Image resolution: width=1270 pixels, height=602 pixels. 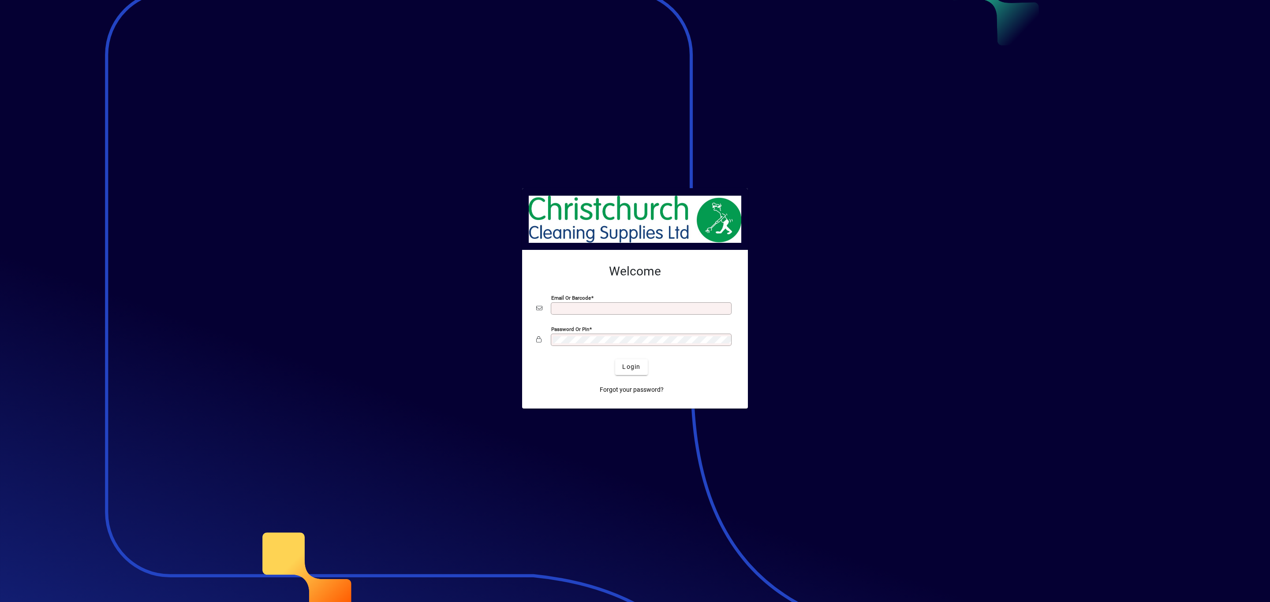 I want to click on span: Forgot your password?, so click(x=632, y=390).